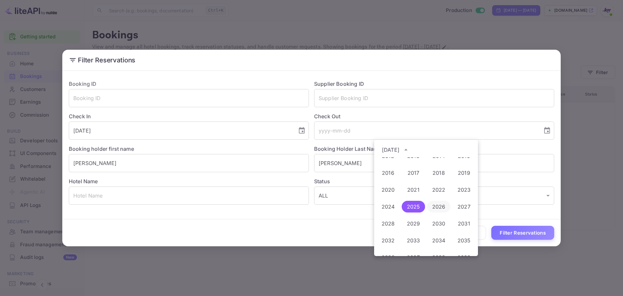 This screenshot has width=623, height=296. Describe the element at coordinates (464, 257) in the screenshot. I see `button: 2039` at that location.